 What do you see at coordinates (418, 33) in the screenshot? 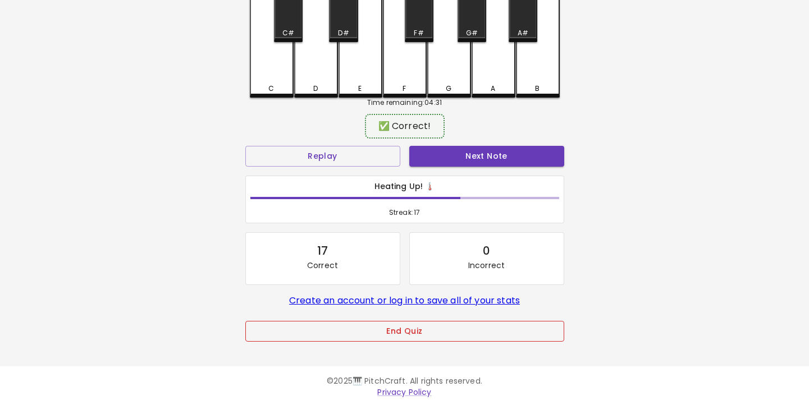
I see `div: F#` at bounding box center [418, 33].